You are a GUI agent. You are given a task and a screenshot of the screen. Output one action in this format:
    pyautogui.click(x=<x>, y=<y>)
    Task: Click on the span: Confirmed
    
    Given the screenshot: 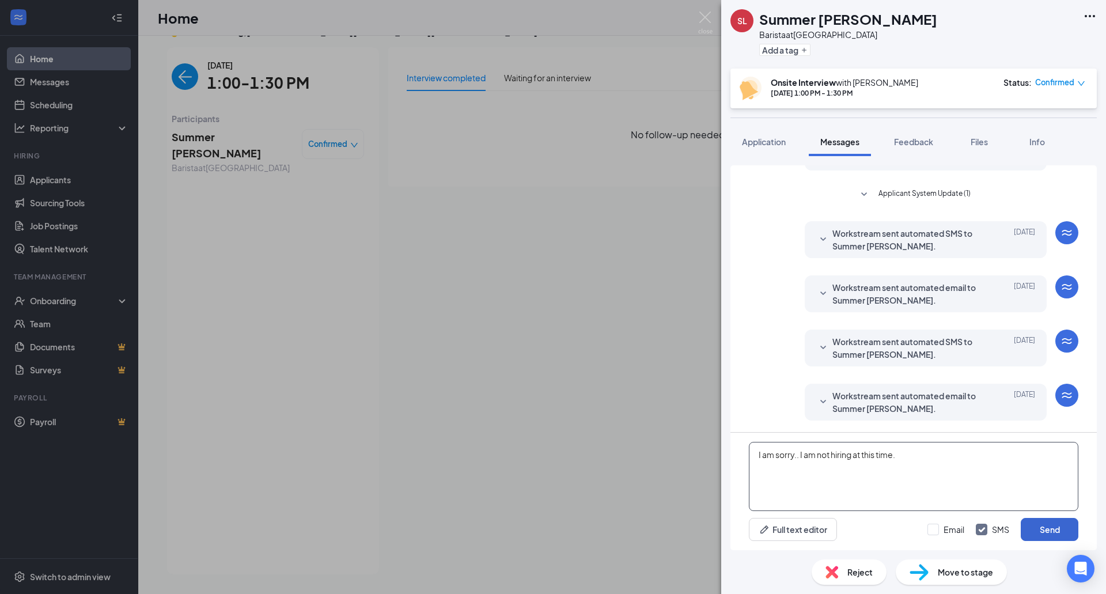 What is the action you would take?
    pyautogui.click(x=1055, y=82)
    